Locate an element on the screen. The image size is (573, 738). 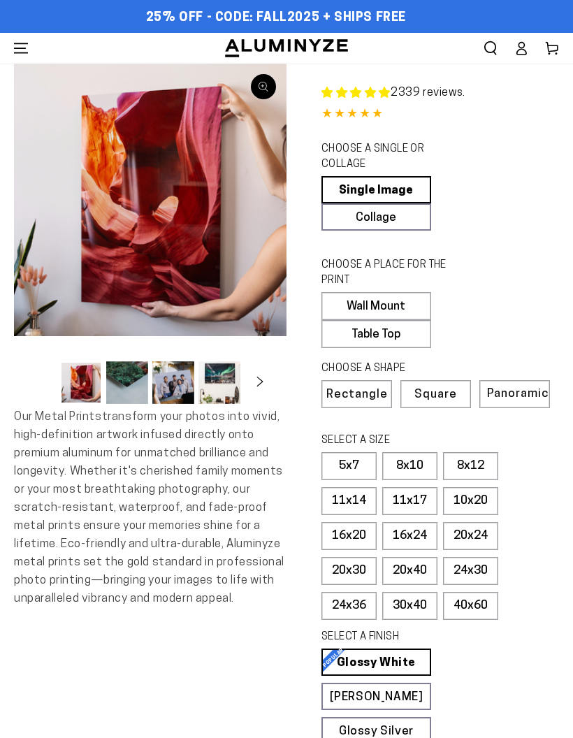
summary: Search our site is located at coordinates (491, 48).